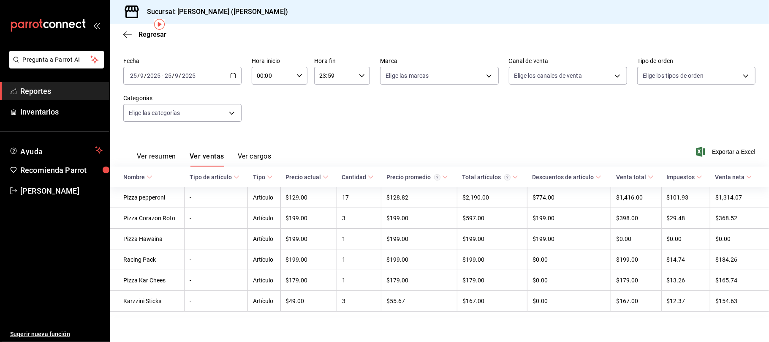 The height and width of the screenshot is (342, 769). I want to click on label: Canal de venta, so click(568, 61).